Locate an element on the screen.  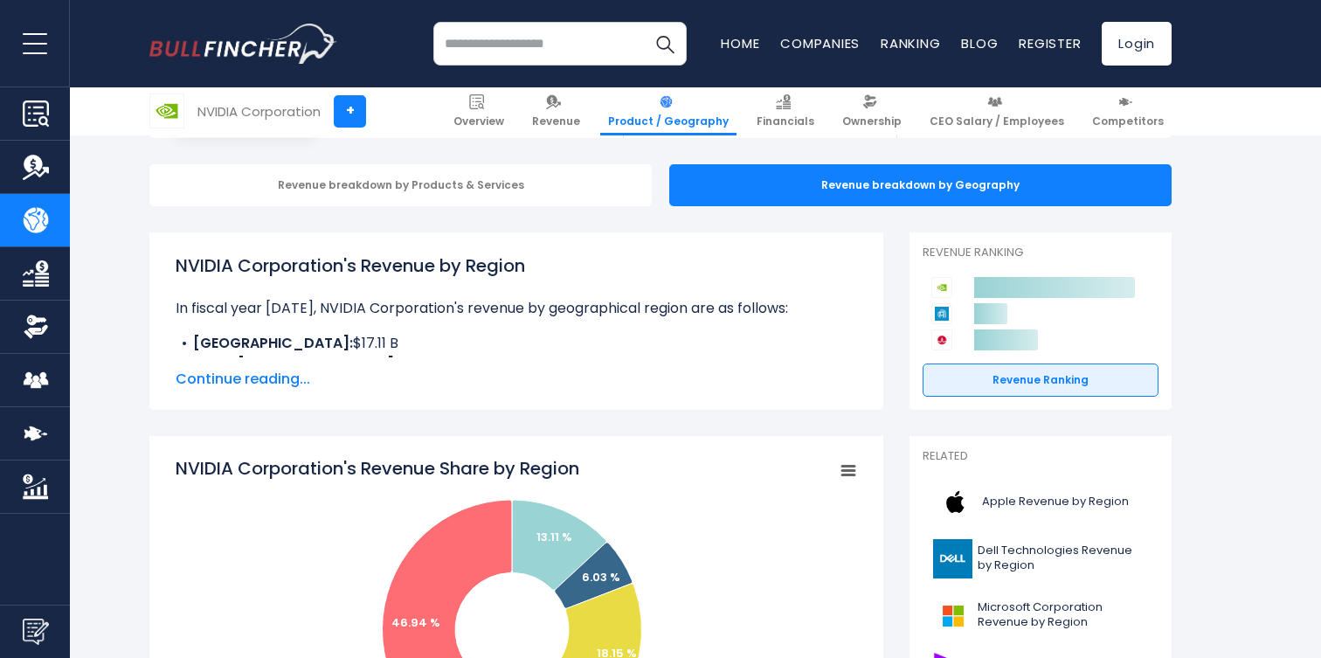
a: Login is located at coordinates (1137, 44).